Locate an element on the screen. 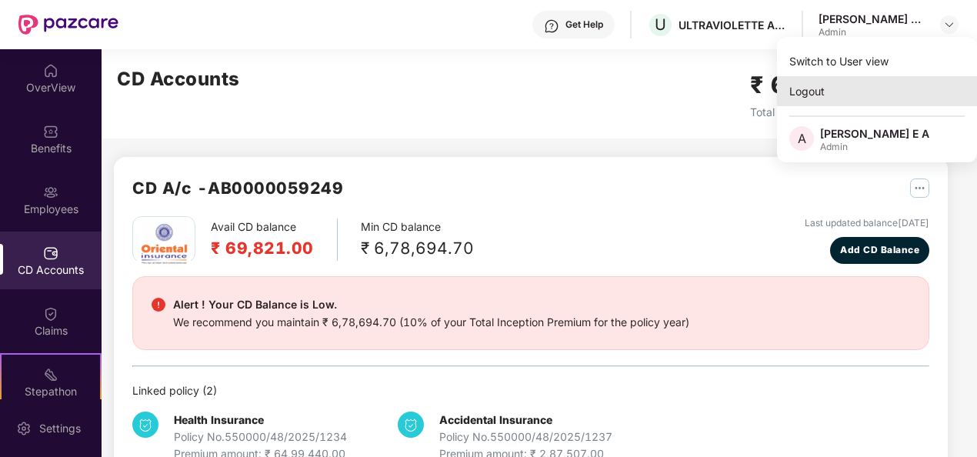 The width and height of the screenshot is (977, 457). div: Settings is located at coordinates (60, 429).